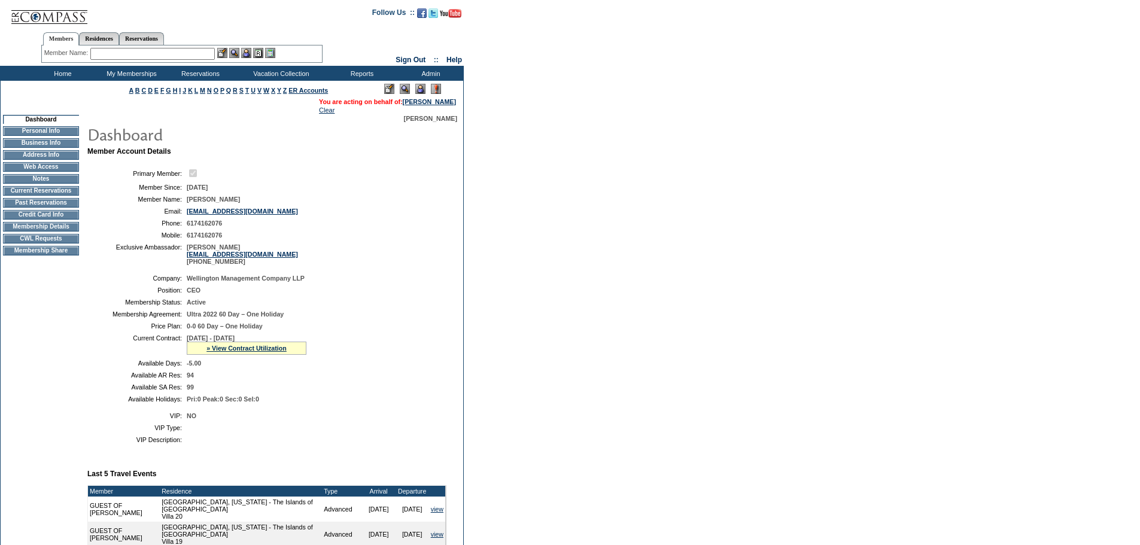 The image size is (1140, 545). What do you see at coordinates (41, 239) in the screenshot?
I see `td: CWL Requests` at bounding box center [41, 239].